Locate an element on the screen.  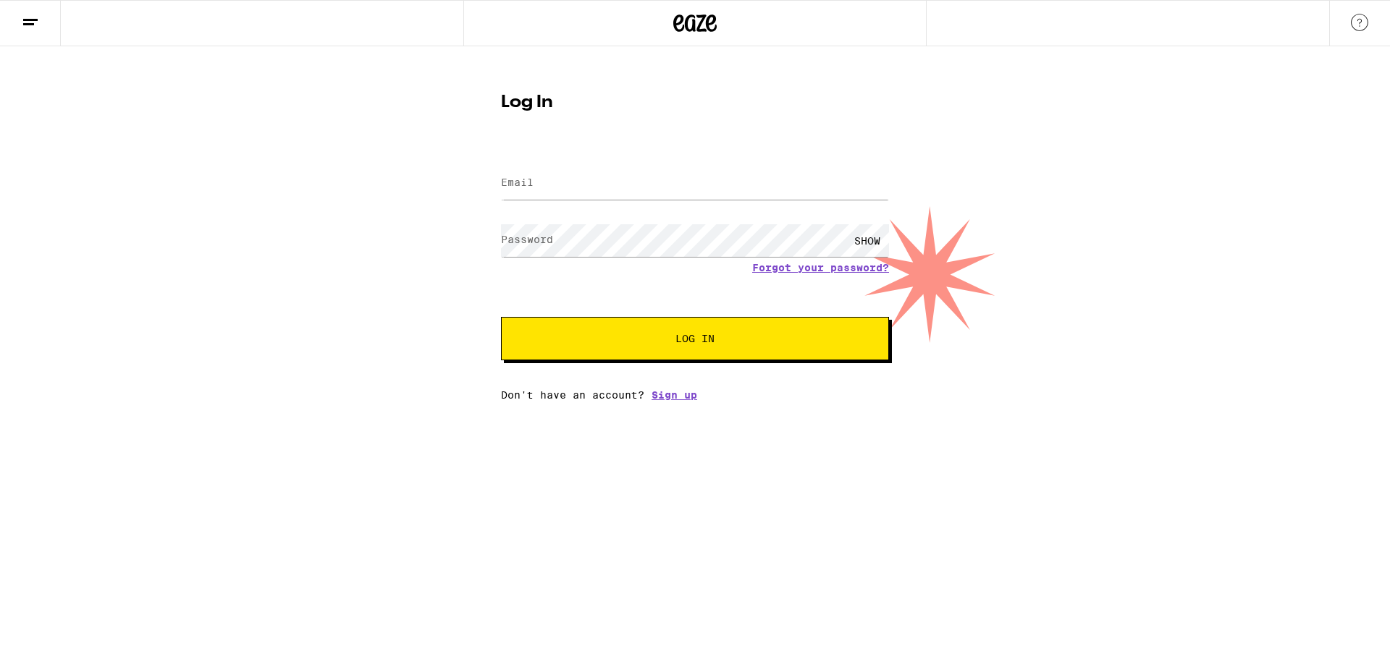
span: Log In is located at coordinates (695, 339).